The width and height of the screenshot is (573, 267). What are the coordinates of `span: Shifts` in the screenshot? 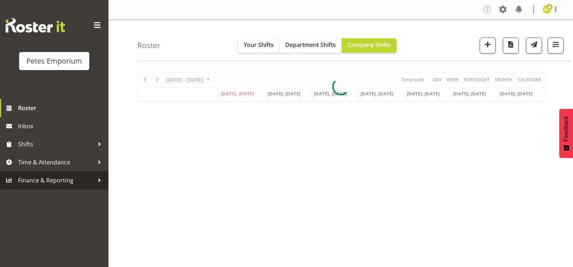 It's located at (56, 144).